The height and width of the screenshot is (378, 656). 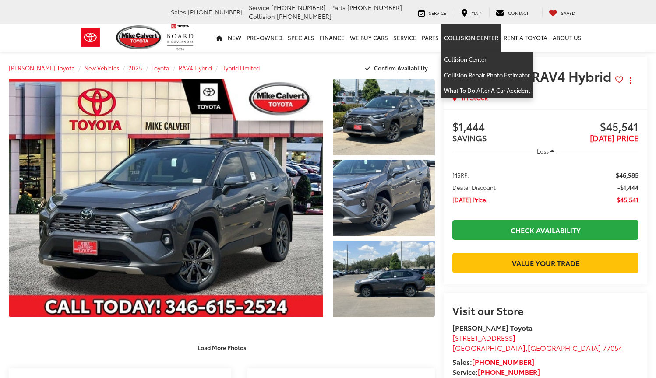 What do you see at coordinates (262, 16) in the screenshot?
I see `span: Collision` at bounding box center [262, 16].